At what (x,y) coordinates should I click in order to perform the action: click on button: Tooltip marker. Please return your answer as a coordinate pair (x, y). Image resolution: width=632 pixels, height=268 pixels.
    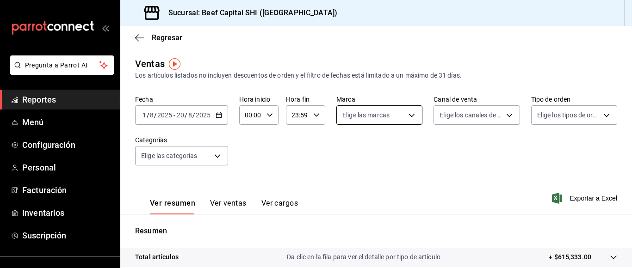
    Looking at the image, I should click on (175, 64).